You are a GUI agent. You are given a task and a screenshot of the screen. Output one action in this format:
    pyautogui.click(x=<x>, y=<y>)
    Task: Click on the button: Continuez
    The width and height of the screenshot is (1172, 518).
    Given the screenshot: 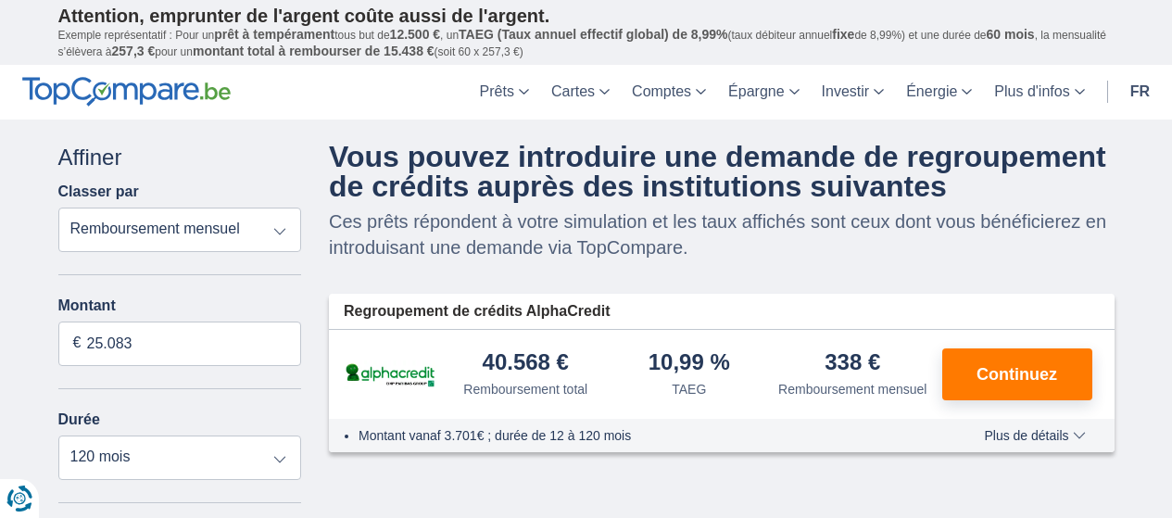 What is the action you would take?
    pyautogui.click(x=1018, y=374)
    